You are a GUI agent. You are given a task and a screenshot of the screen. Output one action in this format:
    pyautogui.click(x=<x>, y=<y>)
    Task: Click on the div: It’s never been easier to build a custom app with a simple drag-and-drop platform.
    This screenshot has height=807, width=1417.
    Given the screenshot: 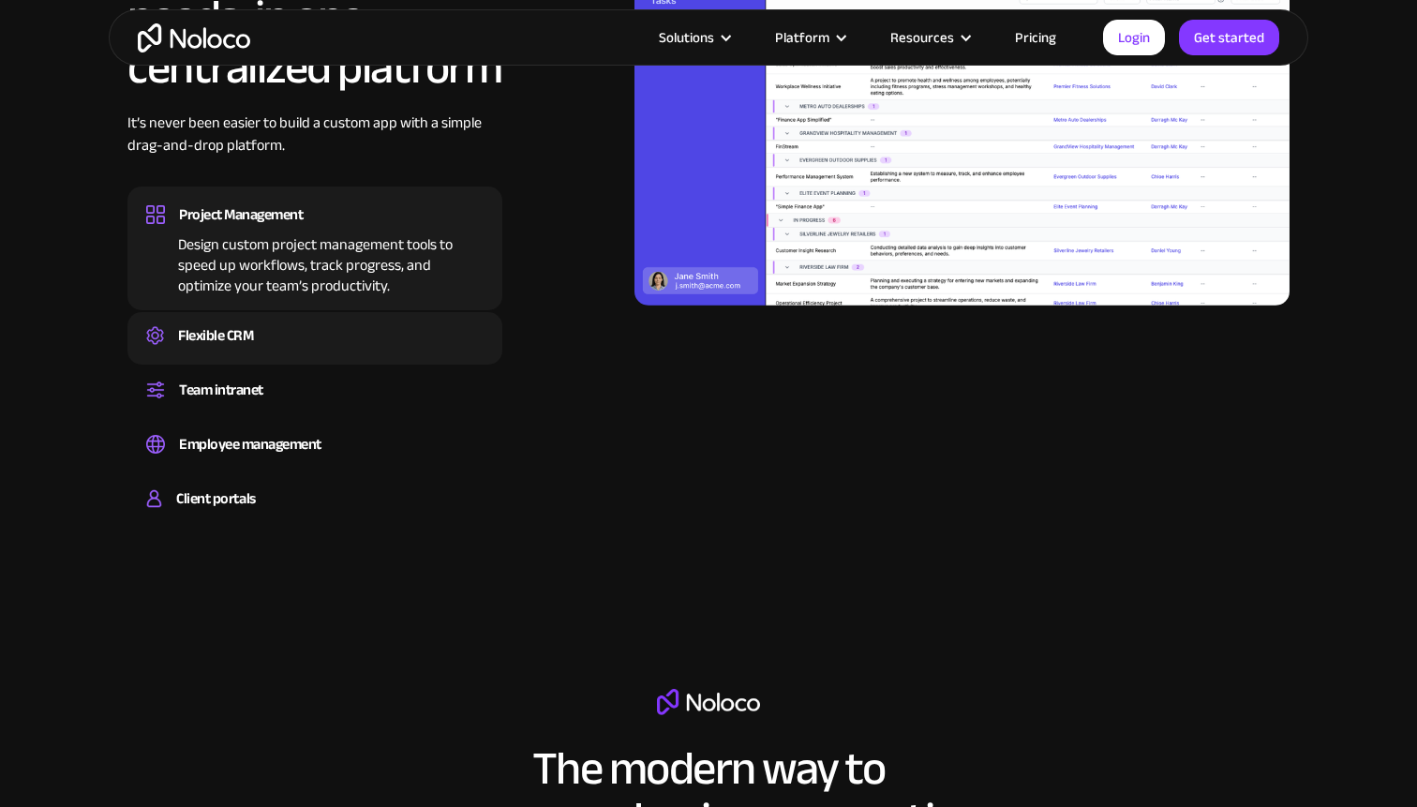 What is the action you would take?
    pyautogui.click(x=315, y=148)
    